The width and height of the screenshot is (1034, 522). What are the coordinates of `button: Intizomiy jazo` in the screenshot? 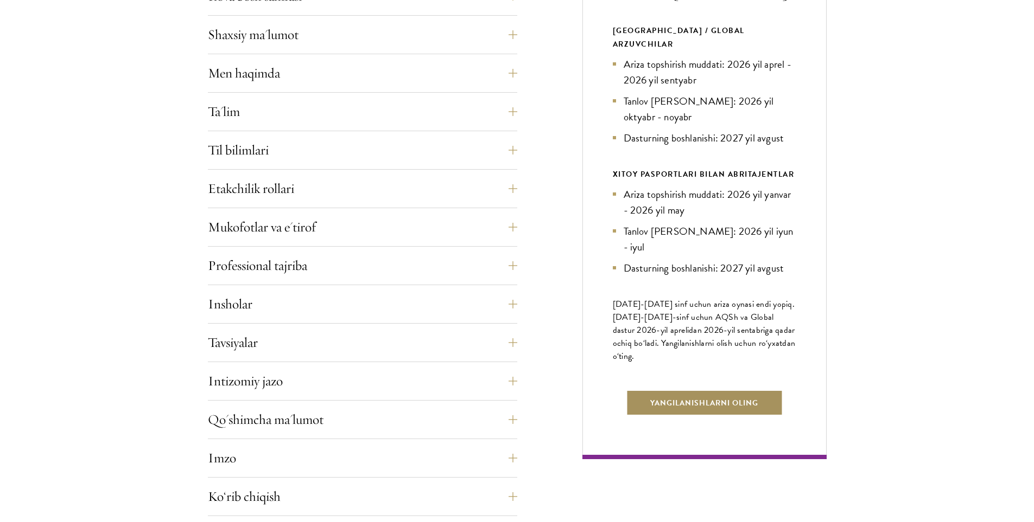 It's located at (362, 381).